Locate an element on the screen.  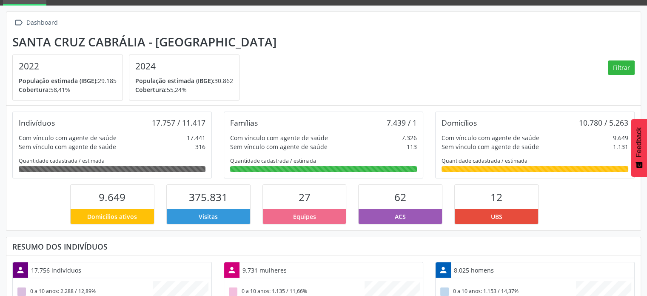
div: Domicílios is located at coordinates (459, 123).